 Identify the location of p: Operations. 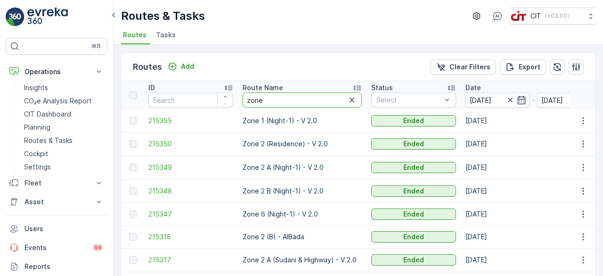
(57, 72).